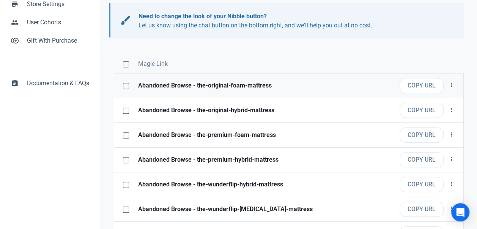 The image size is (477, 229). I want to click on span: User Cohorts, so click(58, 22).